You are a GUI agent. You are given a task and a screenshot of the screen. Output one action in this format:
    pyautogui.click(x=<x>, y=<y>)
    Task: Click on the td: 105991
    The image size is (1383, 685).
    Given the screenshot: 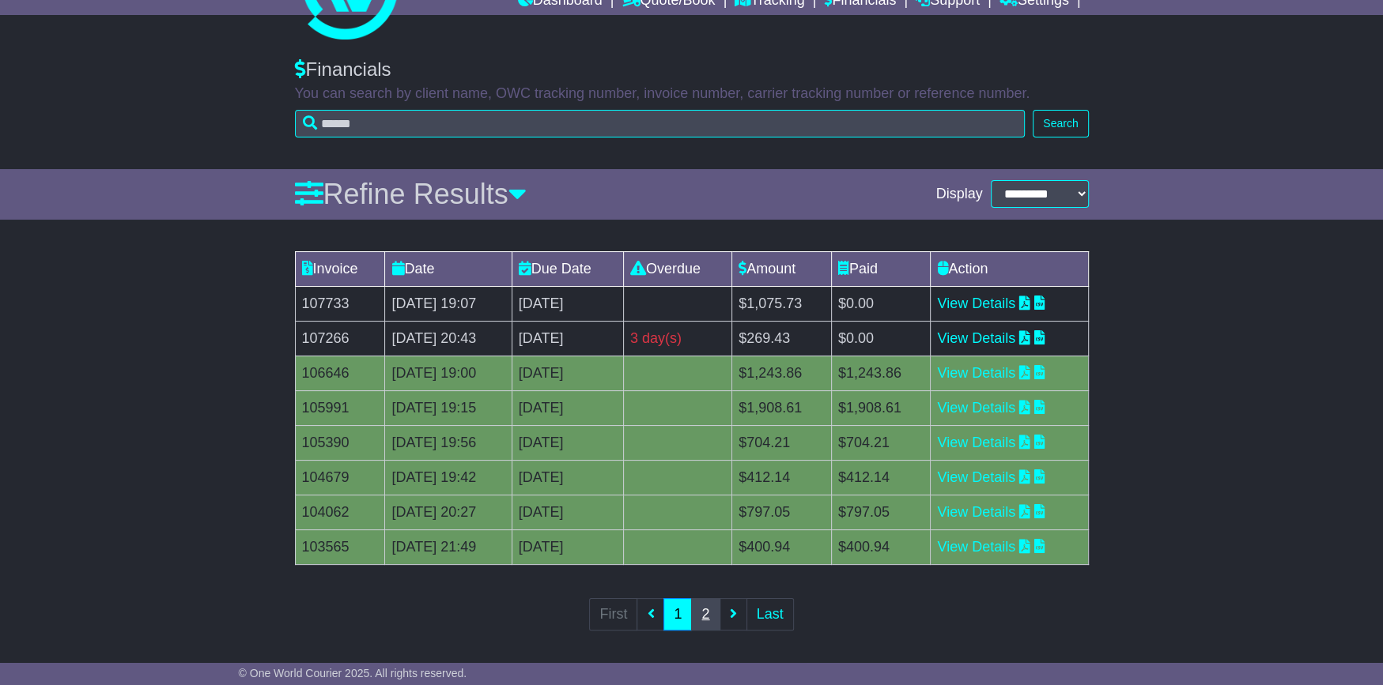 What is the action you would take?
    pyautogui.click(x=340, y=408)
    